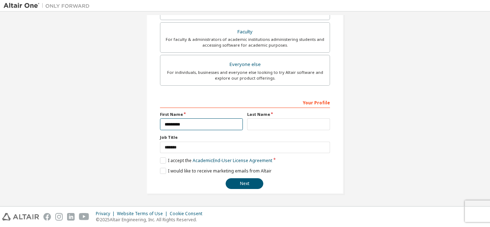 Image resolution: width=490 pixels, height=227 pixels. Describe the element at coordinates (59, 217) in the screenshot. I see `img: instagram.svg` at that location.